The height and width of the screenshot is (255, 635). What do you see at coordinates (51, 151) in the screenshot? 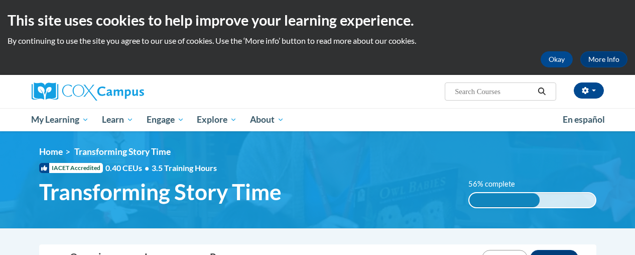
I see `a: Home` at bounding box center [51, 151].